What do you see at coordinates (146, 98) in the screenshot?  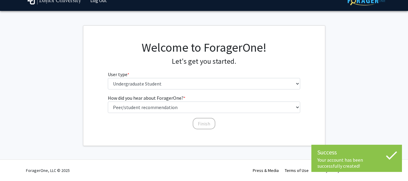 I see `label: How did you hear about ForagerOne?` at bounding box center [146, 98].